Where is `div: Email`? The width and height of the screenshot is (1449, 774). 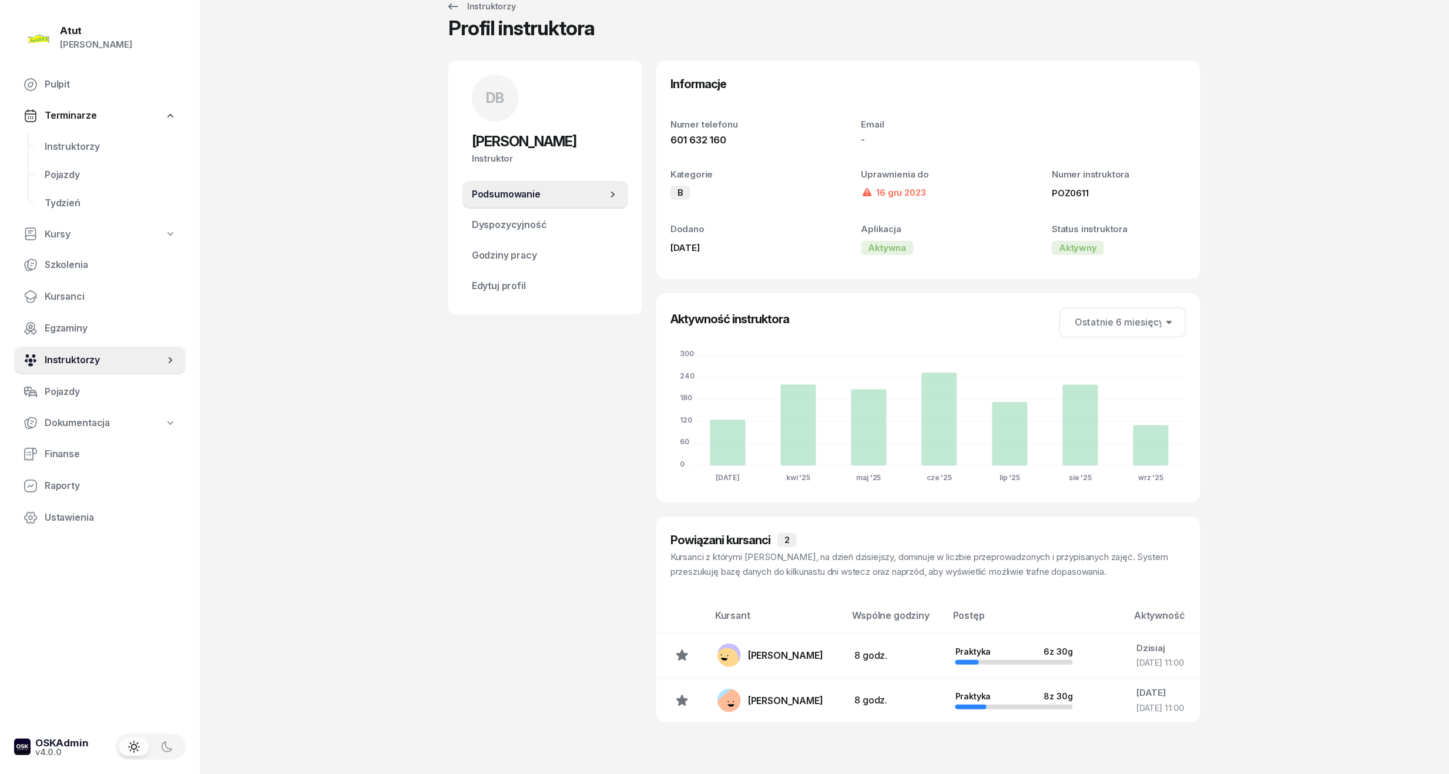
div: Email is located at coordinates (929, 125).